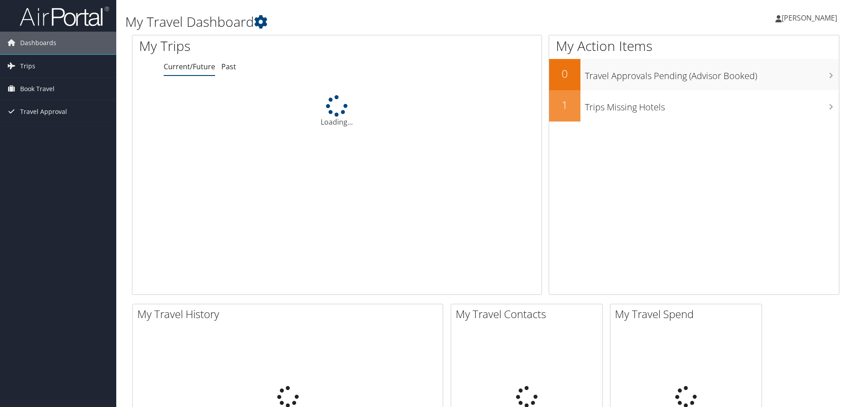 This screenshot has width=855, height=407. What do you see at coordinates (712, 105) in the screenshot?
I see `h3: Trips Missing Hotels` at bounding box center [712, 105].